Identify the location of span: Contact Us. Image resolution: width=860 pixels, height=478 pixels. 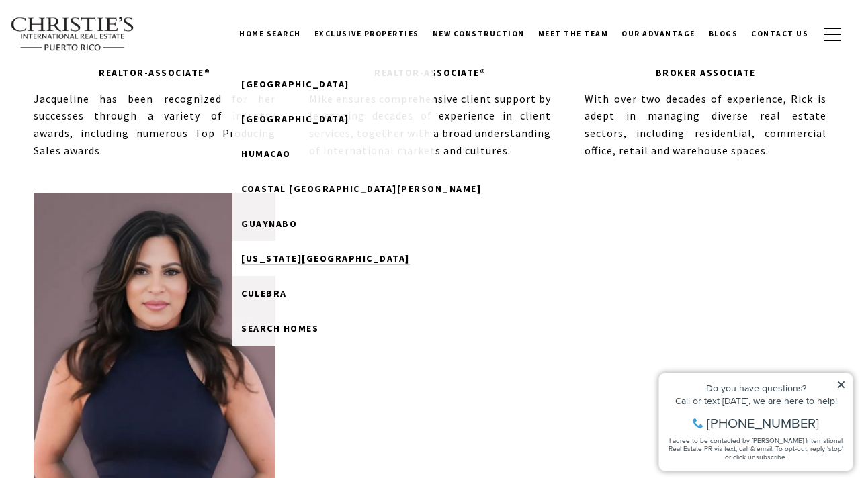
(779, 34).